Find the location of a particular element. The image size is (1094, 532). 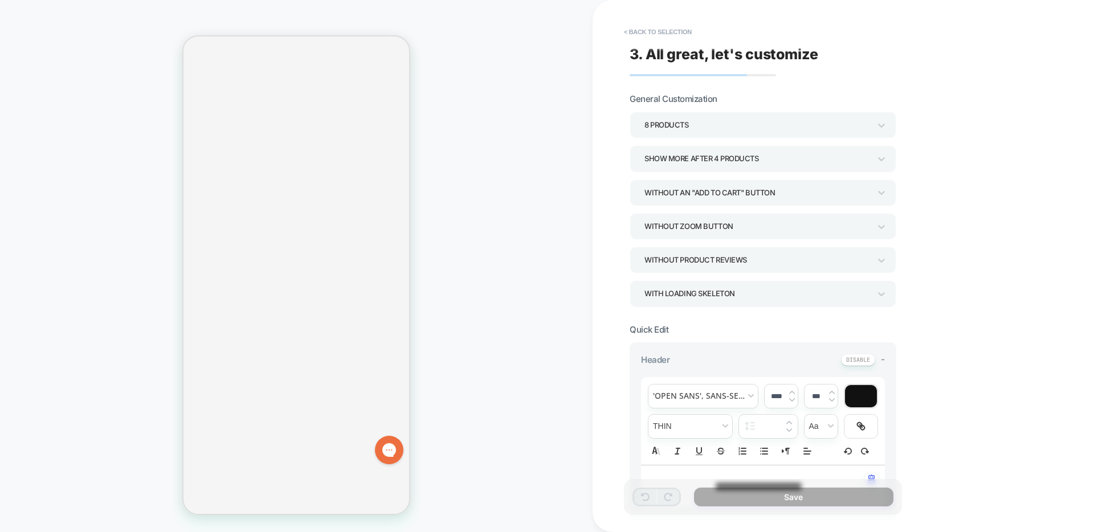

span: Header is located at coordinates (655, 360).